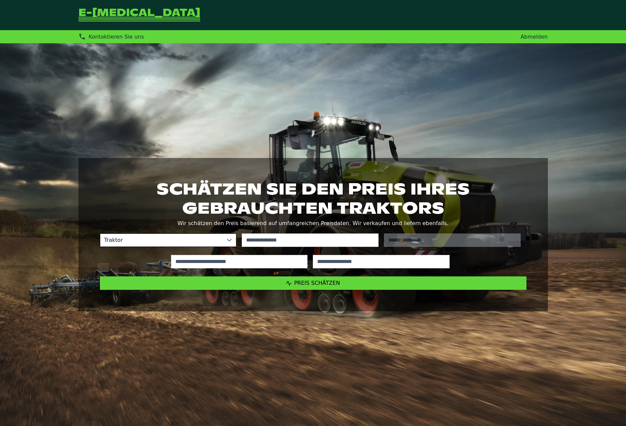  What do you see at coordinates (313, 283) in the screenshot?
I see `button: Preis schätzen` at bounding box center [313, 283].